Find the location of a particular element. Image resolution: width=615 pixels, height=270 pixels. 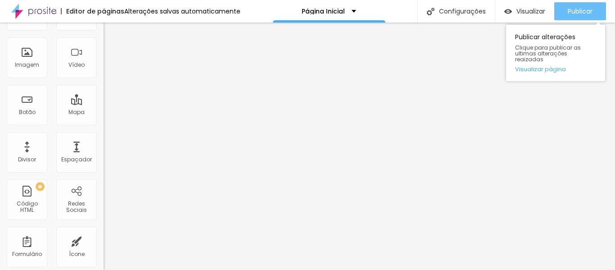

a: Visualizar página is located at coordinates (556, 69).